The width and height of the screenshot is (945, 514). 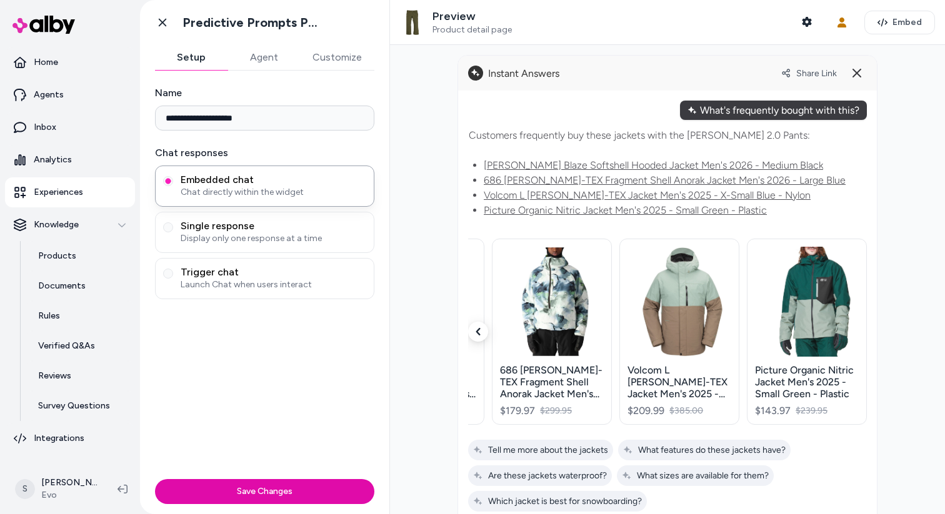 I want to click on label: Chat responses, so click(x=264, y=153).